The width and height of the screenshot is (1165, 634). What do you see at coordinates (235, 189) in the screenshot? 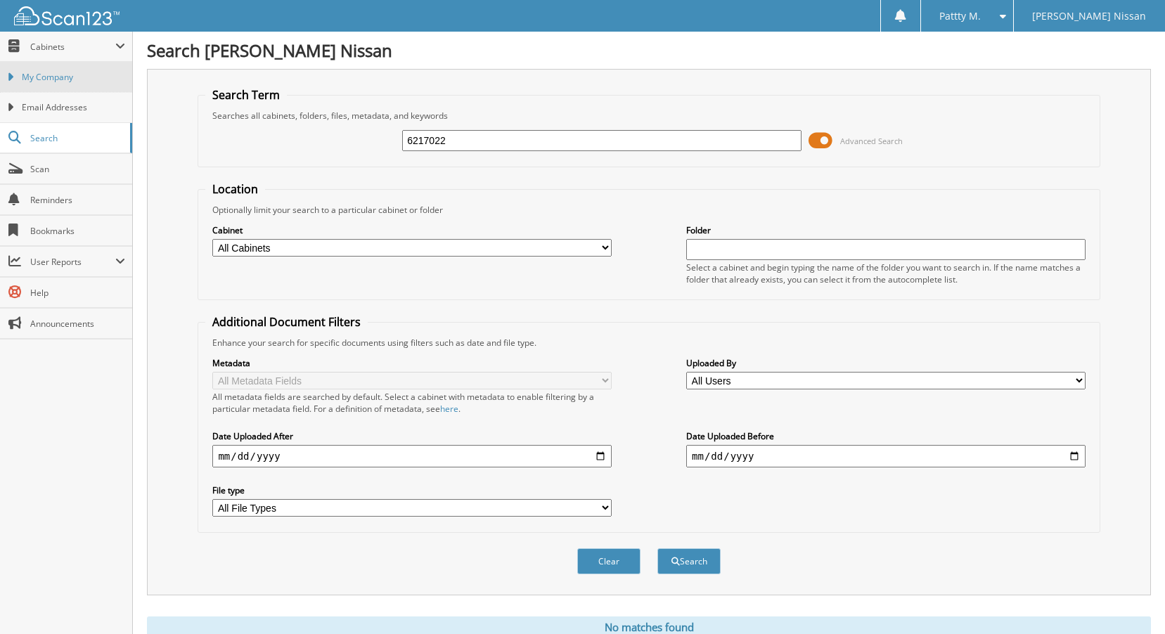
I see `legend: Location` at bounding box center [235, 189].